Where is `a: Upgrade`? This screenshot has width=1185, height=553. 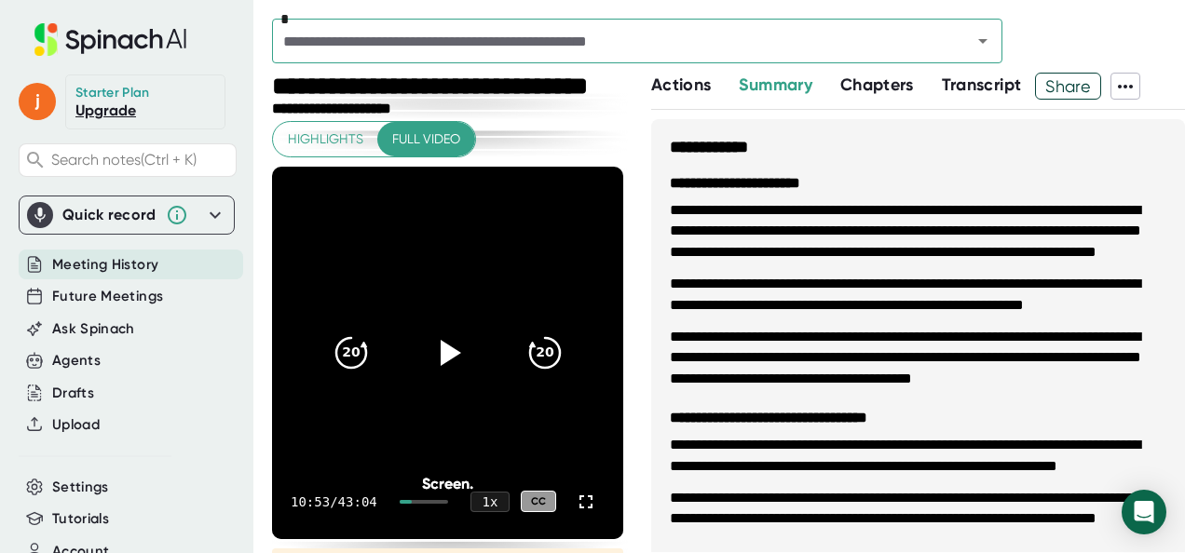 a: Upgrade is located at coordinates (105, 110).